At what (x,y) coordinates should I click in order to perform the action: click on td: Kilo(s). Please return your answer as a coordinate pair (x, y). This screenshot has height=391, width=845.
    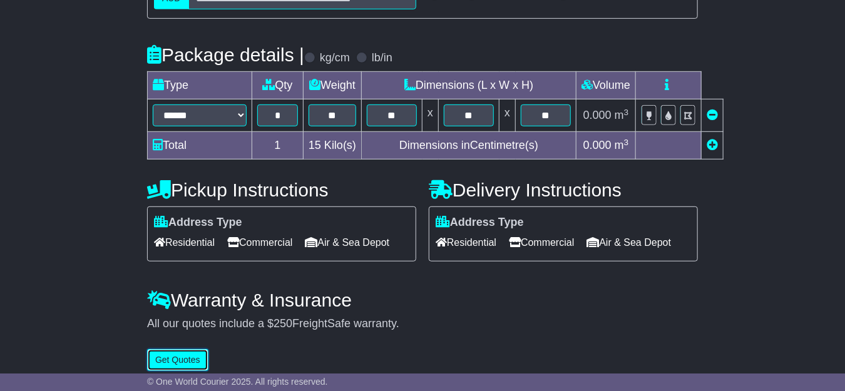
    Looking at the image, I should click on (332, 146).